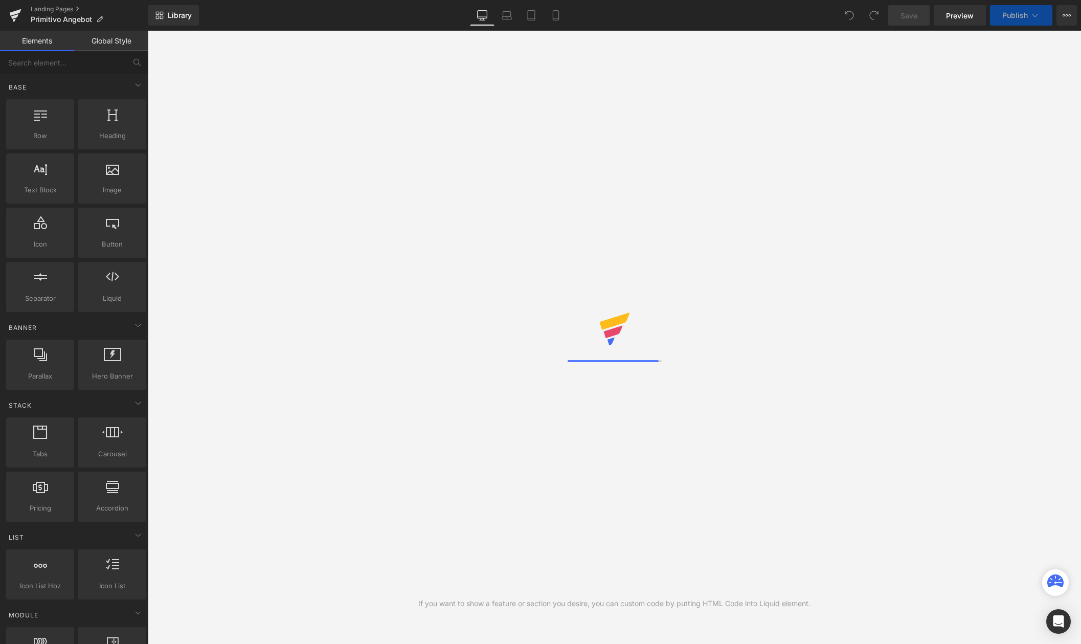  What do you see at coordinates (112, 244) in the screenshot?
I see `span: Button` at bounding box center [112, 244].